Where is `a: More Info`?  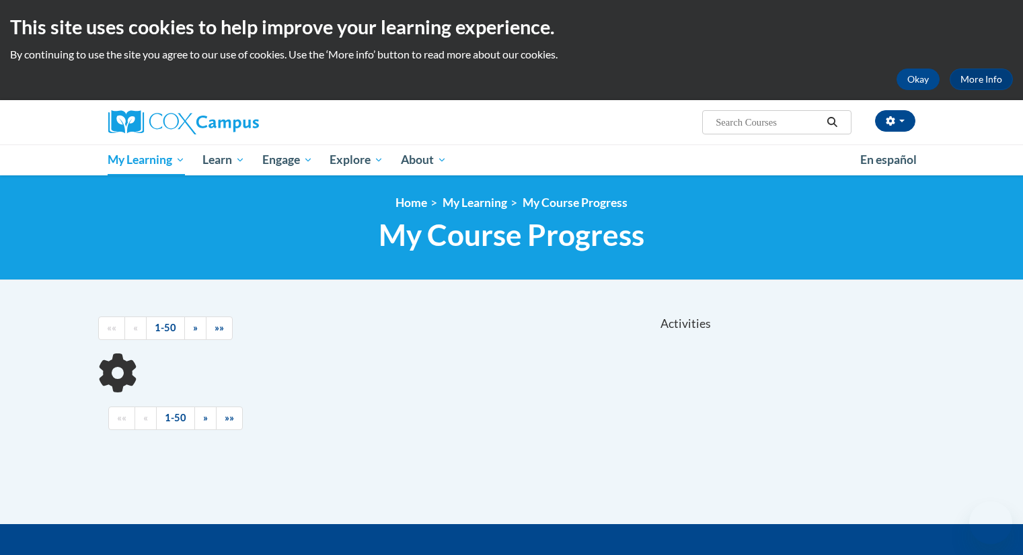
a: More Info is located at coordinates (981, 79).